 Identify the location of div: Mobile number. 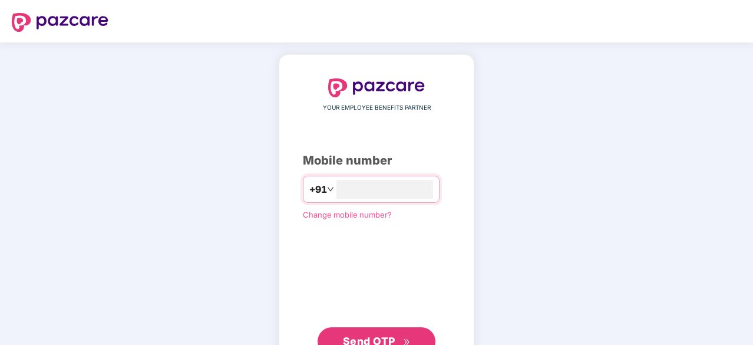
(376, 160).